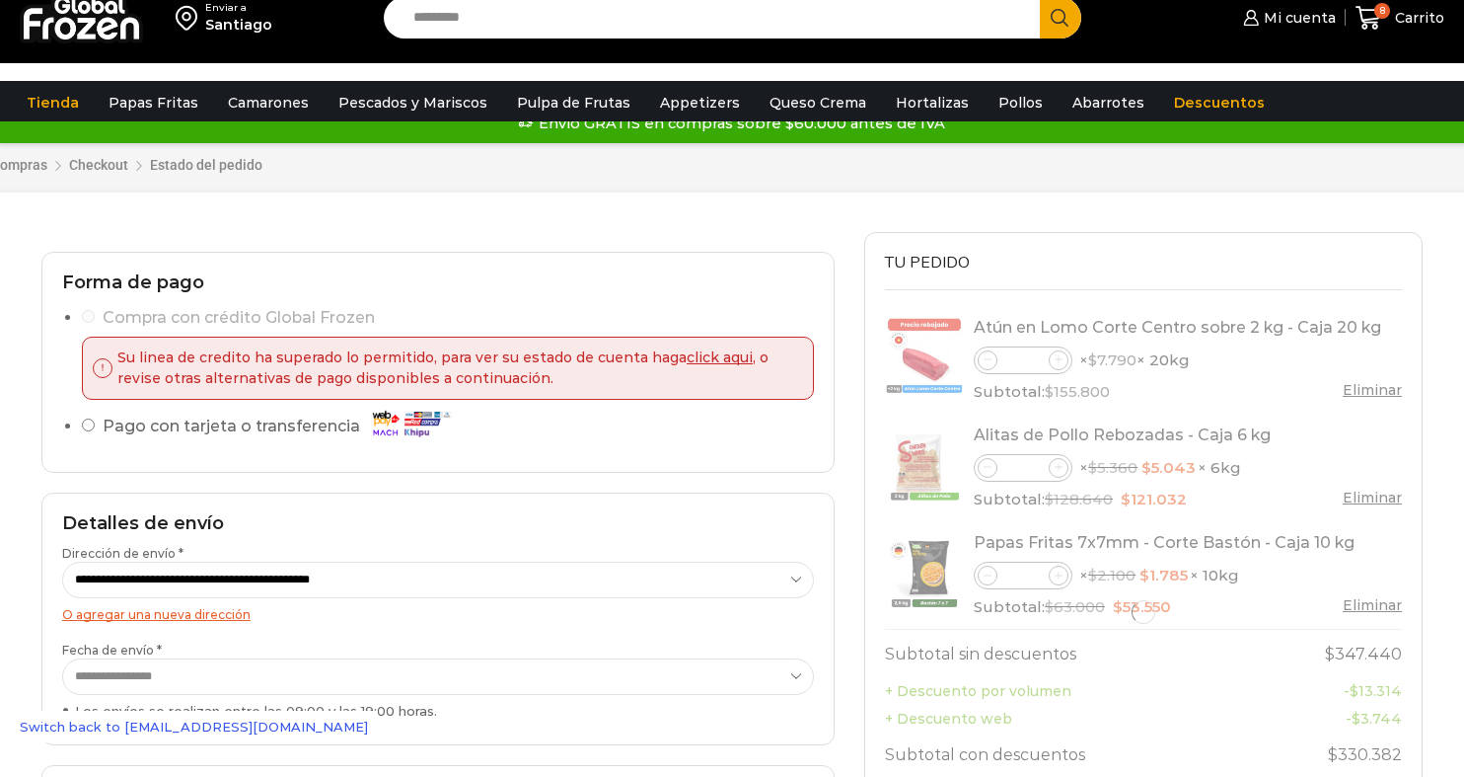 This screenshot has height=777, width=1464. What do you see at coordinates (818, 103) in the screenshot?
I see `a: Queso Crema` at bounding box center [818, 103].